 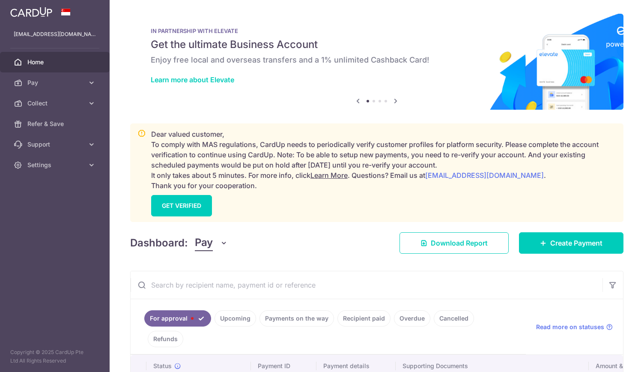 I want to click on span: Download Report, so click(x=459, y=243).